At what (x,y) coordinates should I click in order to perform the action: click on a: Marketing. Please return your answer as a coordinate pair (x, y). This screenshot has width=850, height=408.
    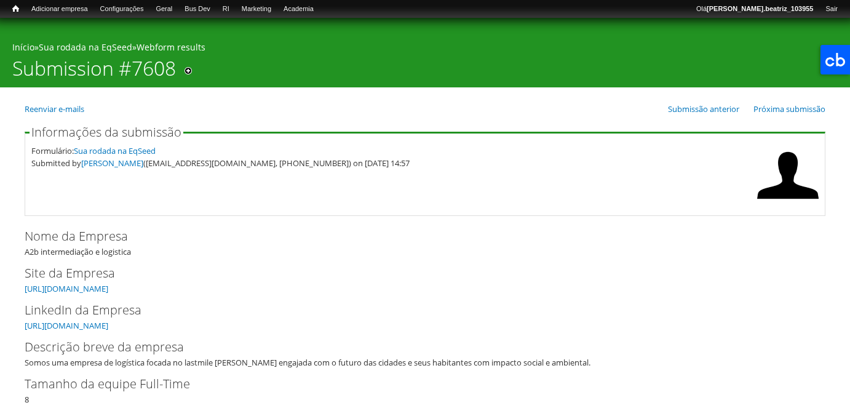
    Looking at the image, I should click on (257, 9).